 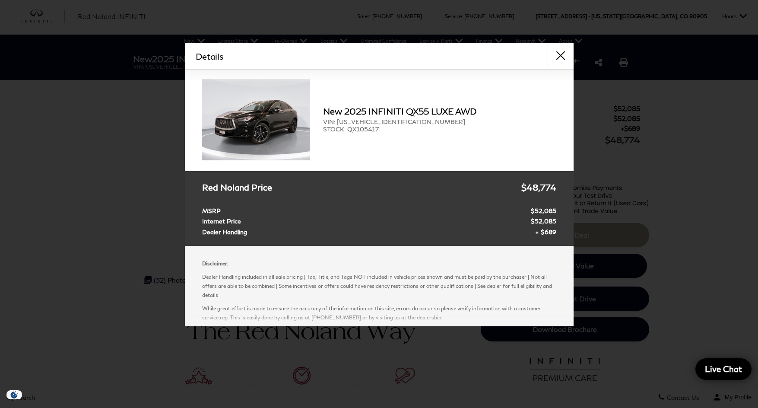 I want to click on span: Live Chat, so click(x=723, y=368).